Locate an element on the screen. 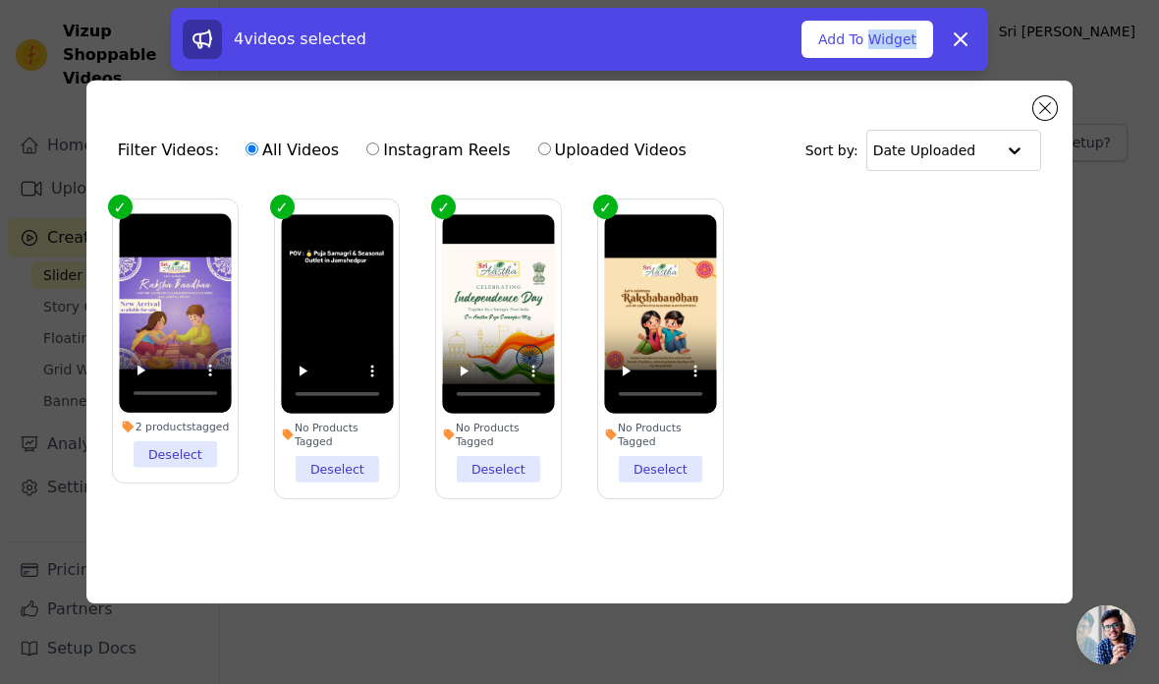 The width and height of the screenshot is (1159, 684). button: Close modal is located at coordinates (1045, 108).